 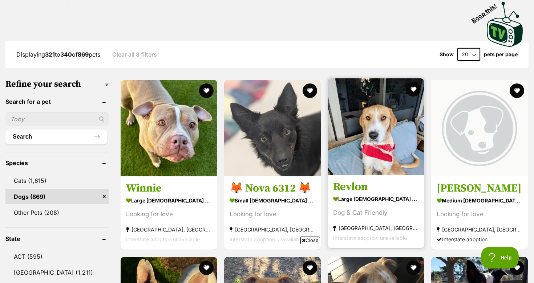 What do you see at coordinates (273, 189) in the screenshot?
I see `h3: 🦊 Nova 6312 🦊` at bounding box center [273, 189].